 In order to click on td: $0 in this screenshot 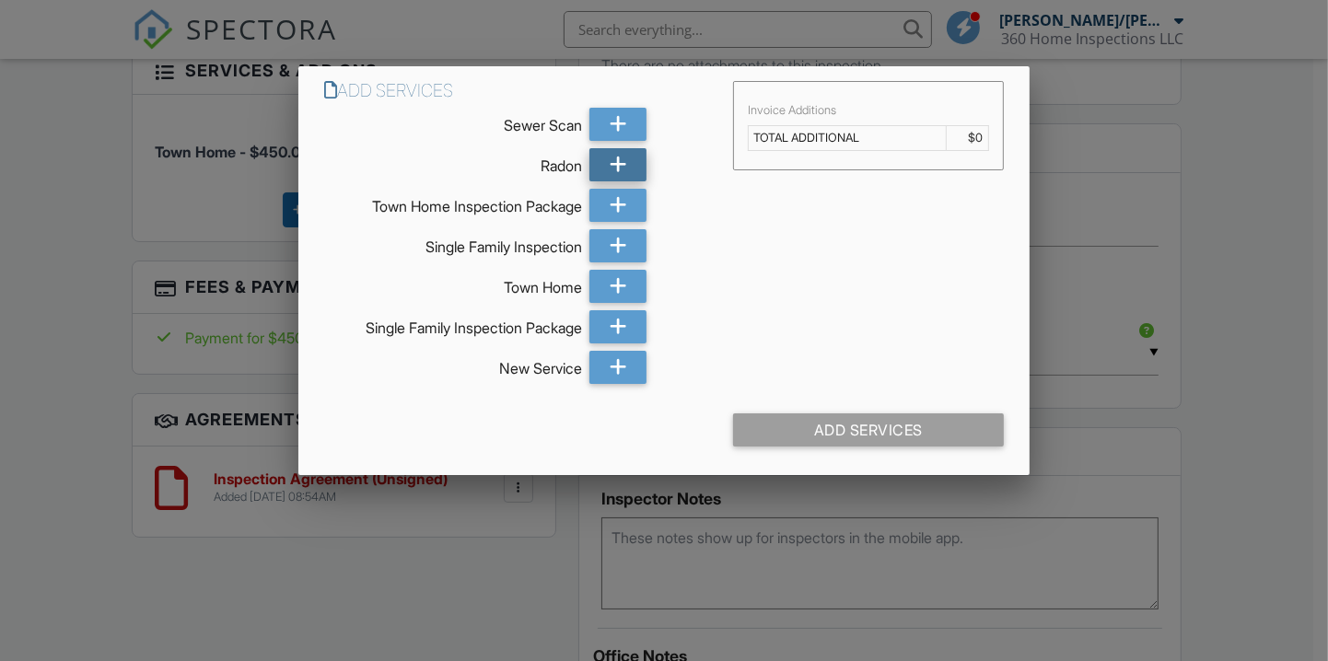, I will do `click(967, 137)`.